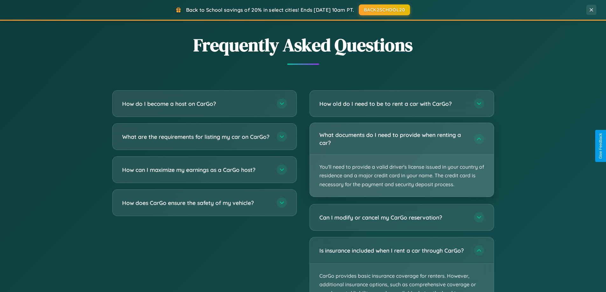 Image resolution: width=606 pixels, height=292 pixels. I want to click on h2: Frequently Asked Questions, so click(303, 45).